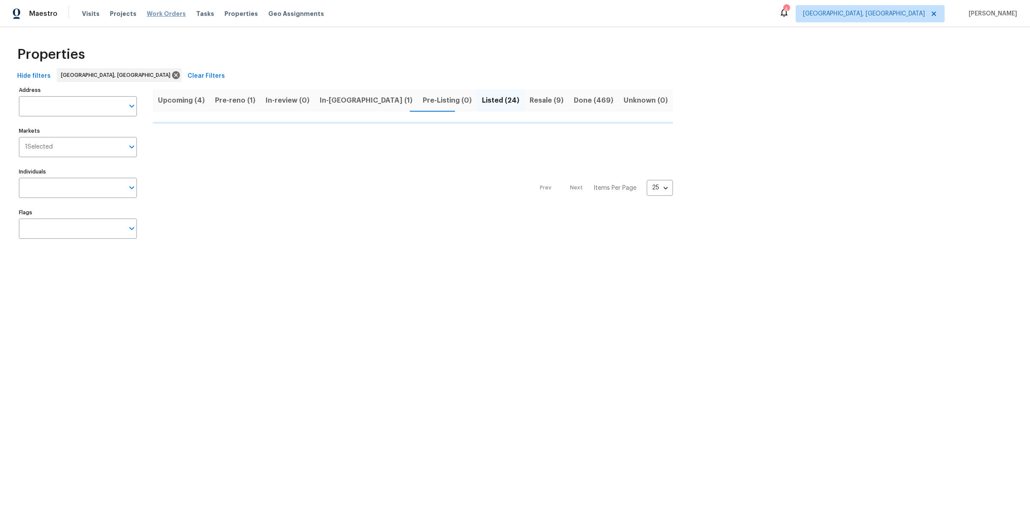  What do you see at coordinates (181, 100) in the screenshot?
I see `span: Upcoming (4)` at bounding box center [181, 100].